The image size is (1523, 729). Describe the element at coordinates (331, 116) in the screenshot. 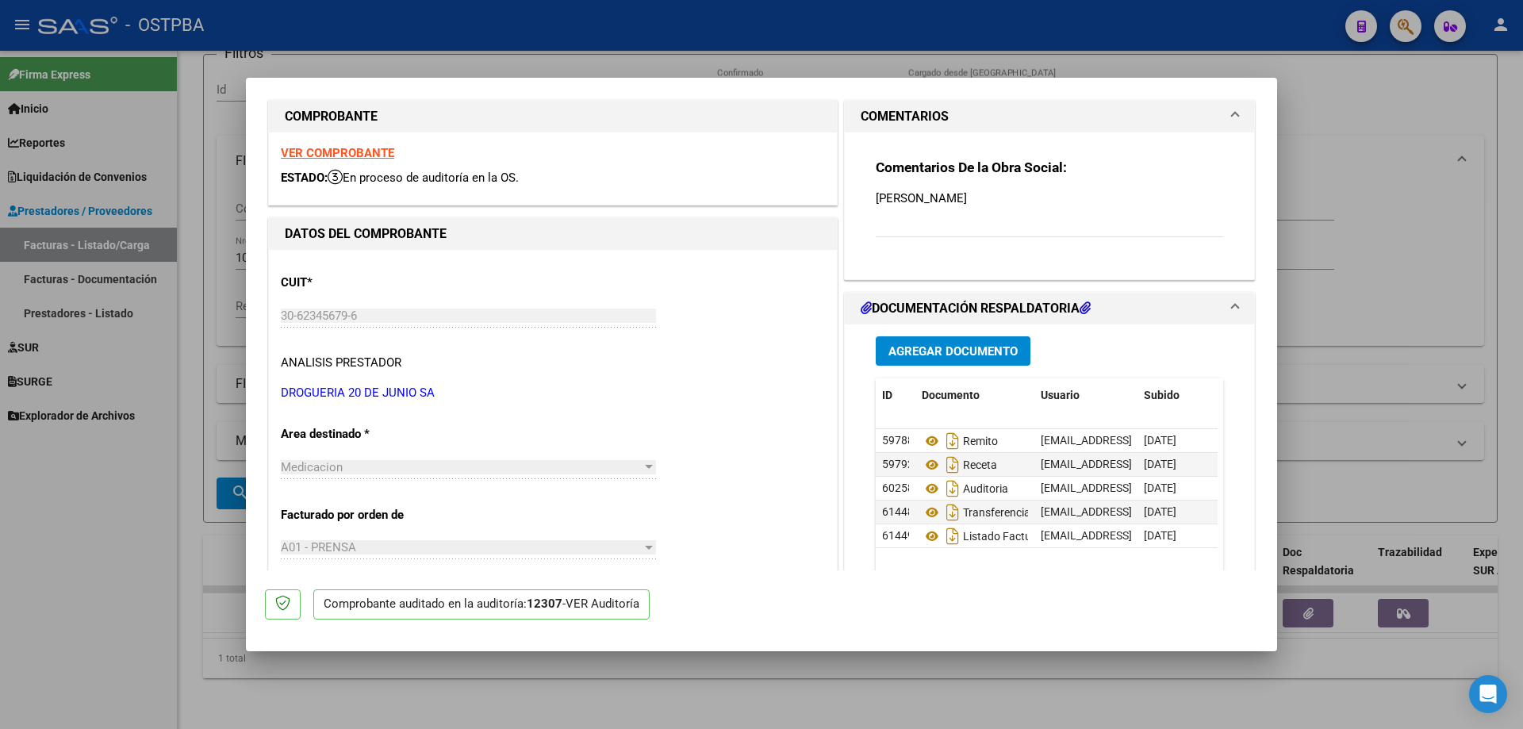

I see `strong: COMPROBANTE` at that location.